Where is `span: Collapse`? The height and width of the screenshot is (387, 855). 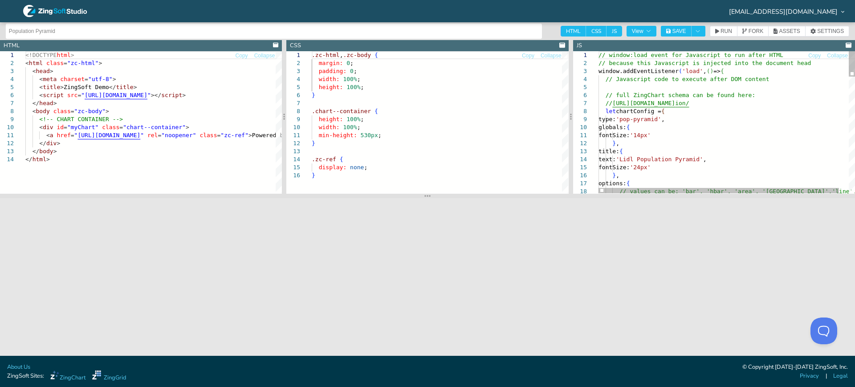
span: Collapse is located at coordinates (264, 56).